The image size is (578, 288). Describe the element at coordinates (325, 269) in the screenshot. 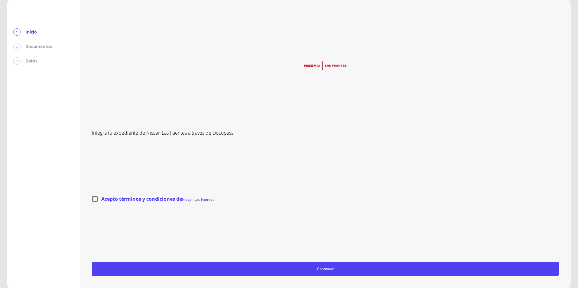

I see `button: Continuar` at that location.